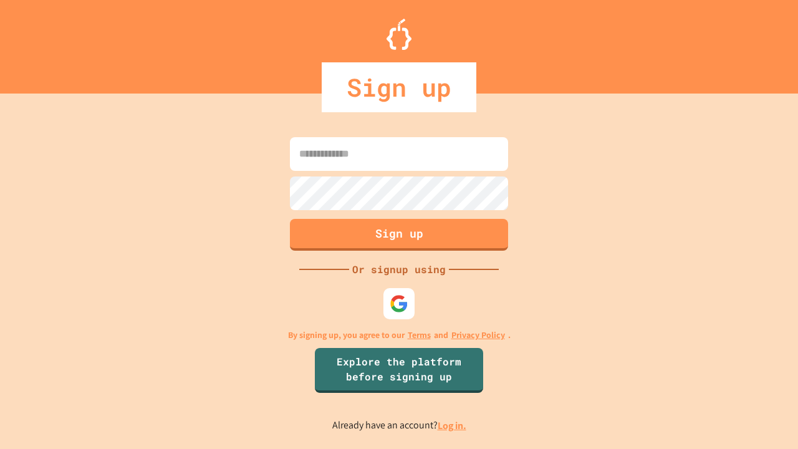 The height and width of the screenshot is (449, 798). I want to click on button: Sign up, so click(399, 235).